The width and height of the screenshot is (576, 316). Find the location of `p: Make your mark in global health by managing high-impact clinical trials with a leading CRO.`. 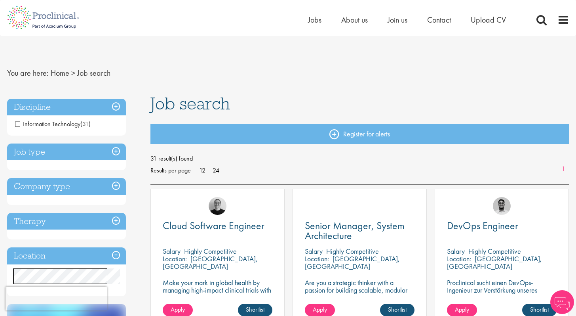

p: Make your mark in global health by managing high-impact clinical trials with a leading CRO. is located at coordinates (217, 289).